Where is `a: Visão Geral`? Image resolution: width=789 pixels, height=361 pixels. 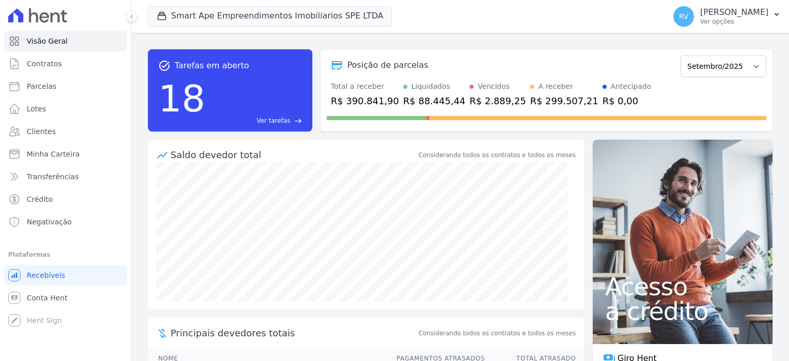 a: Visão Geral is located at coordinates (65, 41).